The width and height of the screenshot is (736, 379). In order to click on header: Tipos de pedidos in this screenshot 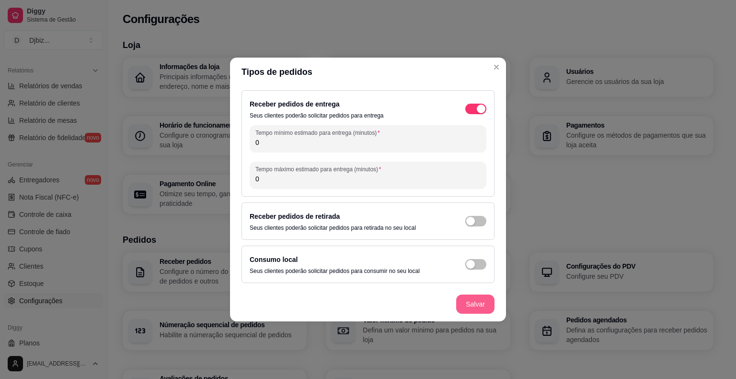, I will do `click(368, 72)`.